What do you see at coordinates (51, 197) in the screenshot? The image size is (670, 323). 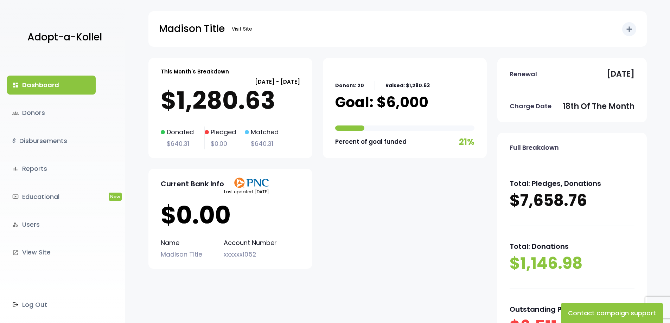 I see `a: ondemand_videoEducationalNew` at bounding box center [51, 197].